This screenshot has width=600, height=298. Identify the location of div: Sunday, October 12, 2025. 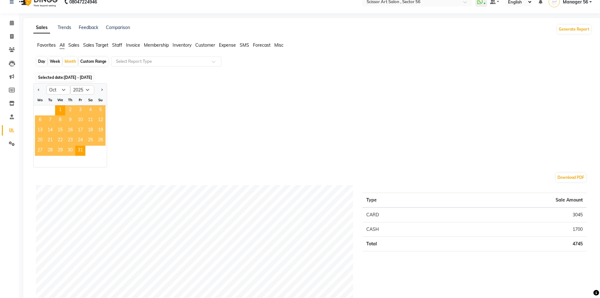
(100, 120).